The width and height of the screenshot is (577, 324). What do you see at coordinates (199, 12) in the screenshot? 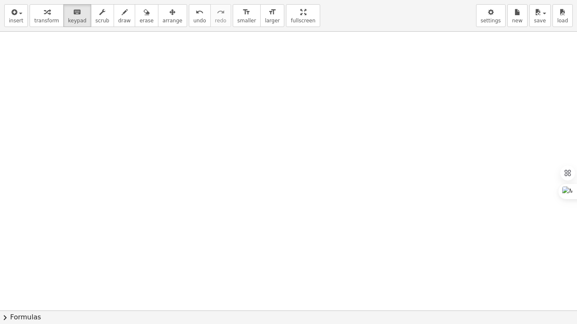
I see `i: undo` at bounding box center [199, 12].